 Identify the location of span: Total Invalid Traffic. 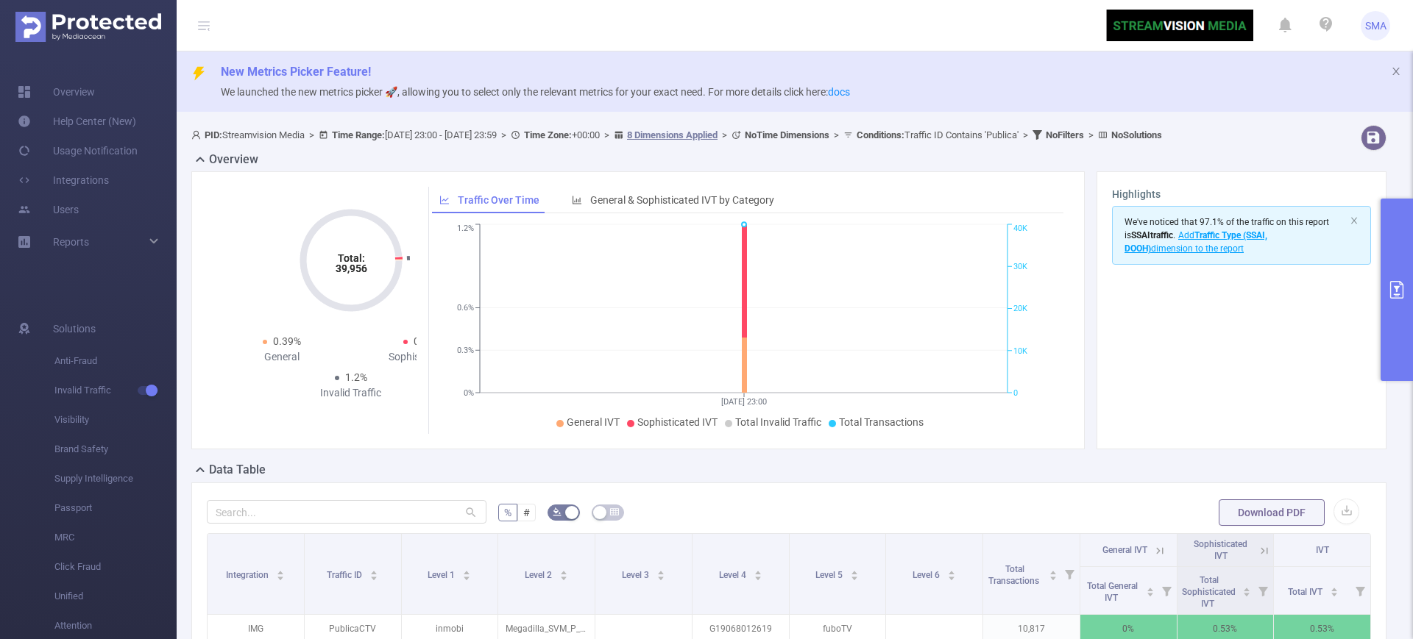
(778, 422).